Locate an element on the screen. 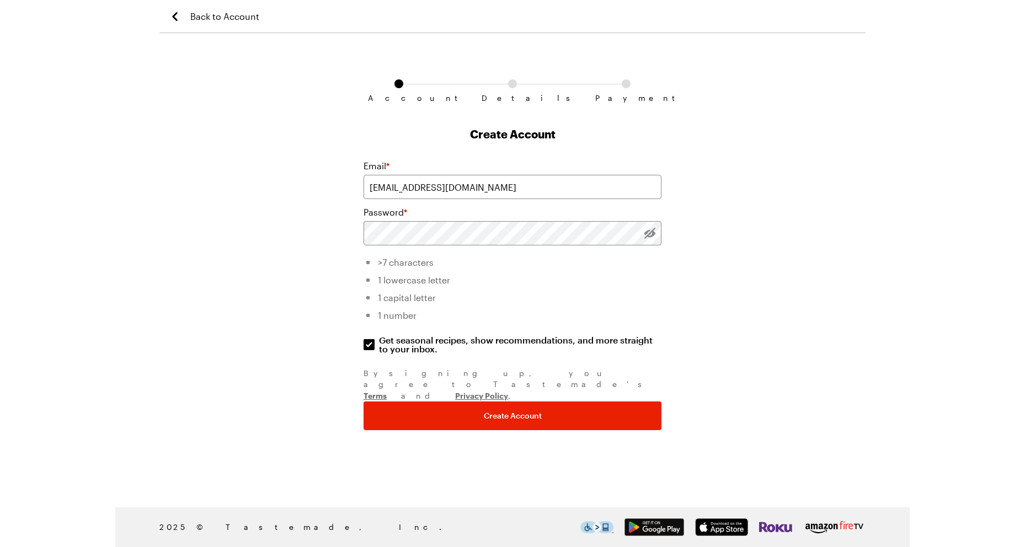  a: Google Play is located at coordinates (654, 528).